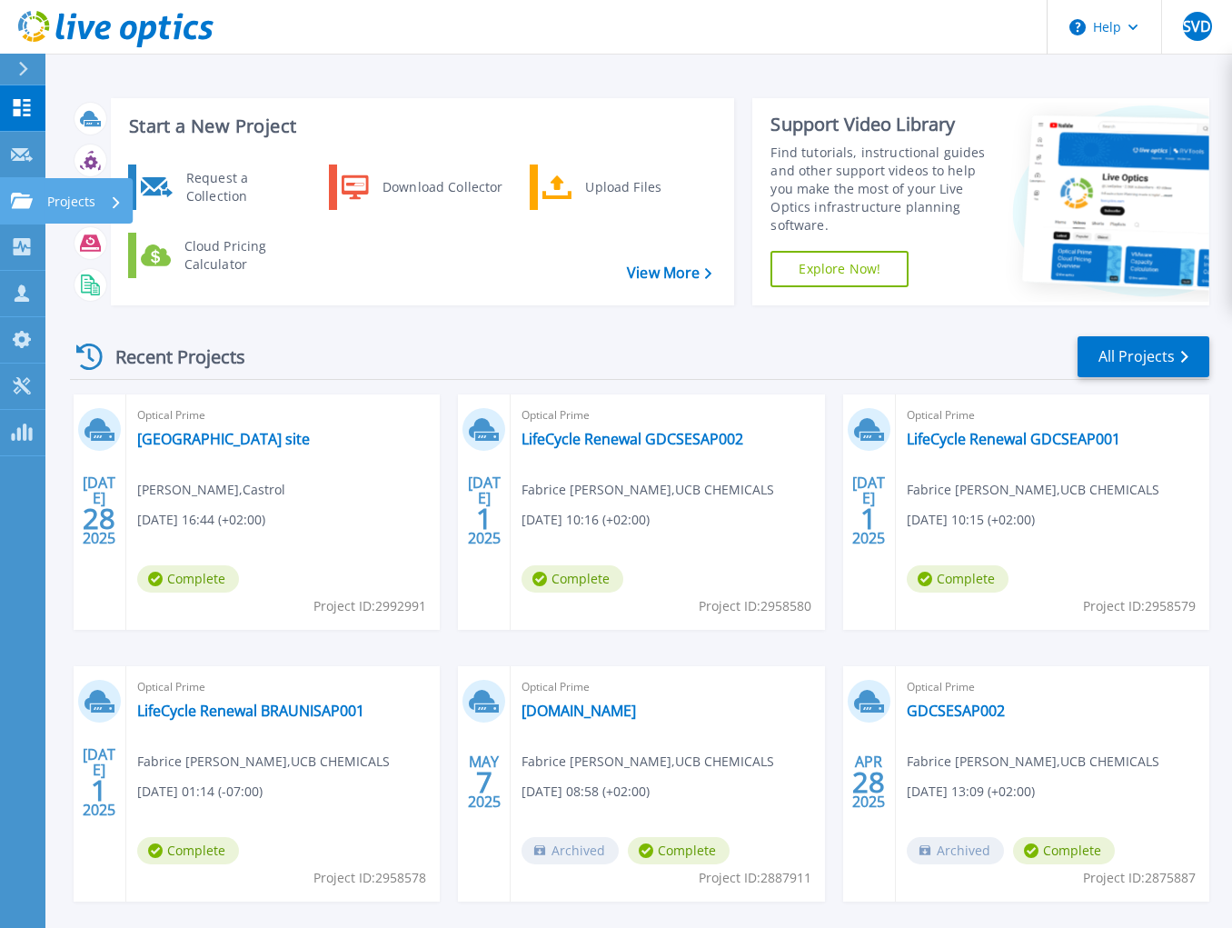 The height and width of the screenshot is (928, 1232). Describe the element at coordinates (956, 710) in the screenshot. I see `a: GDCSESAP002` at that location.